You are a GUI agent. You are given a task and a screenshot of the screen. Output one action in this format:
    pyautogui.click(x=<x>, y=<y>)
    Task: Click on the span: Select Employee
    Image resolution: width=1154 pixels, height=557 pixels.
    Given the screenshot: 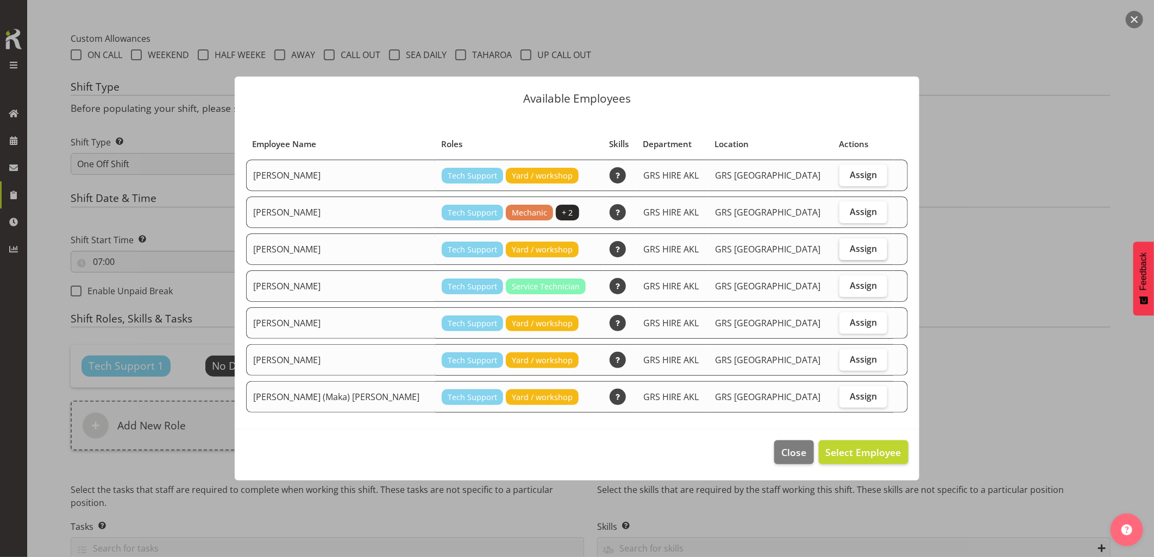 What is the action you would take?
    pyautogui.click(x=863, y=452)
    